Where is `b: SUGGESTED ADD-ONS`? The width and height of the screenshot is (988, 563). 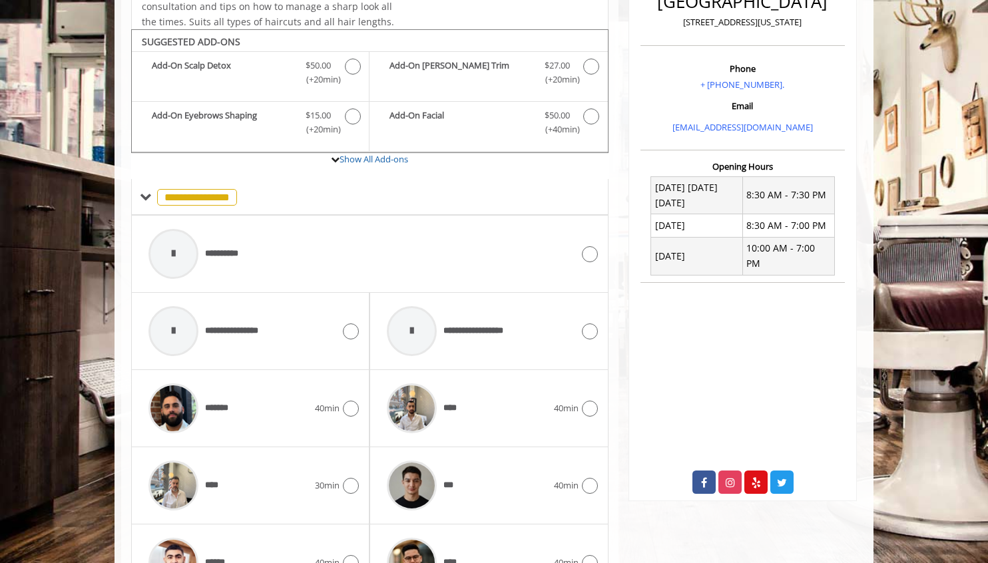
b: SUGGESTED ADD-ONS is located at coordinates (191, 41).